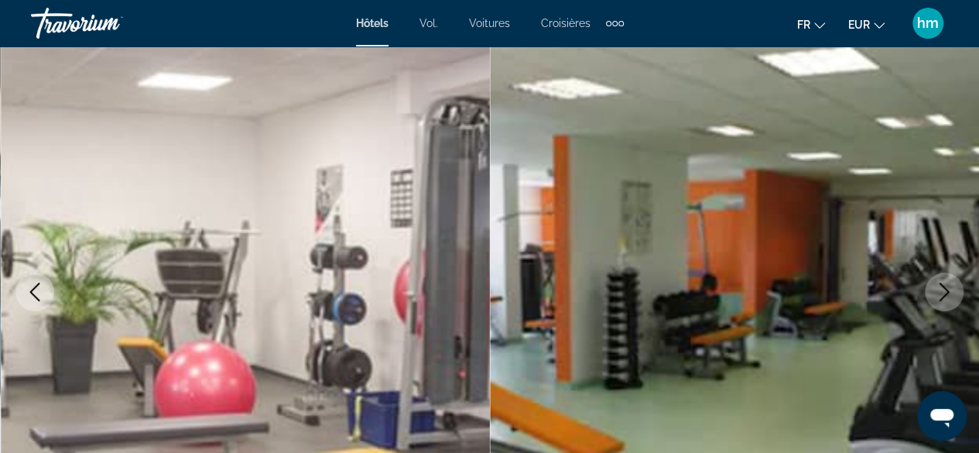 The height and width of the screenshot is (453, 979). Describe the element at coordinates (565, 23) in the screenshot. I see `a: Croisières` at that location.